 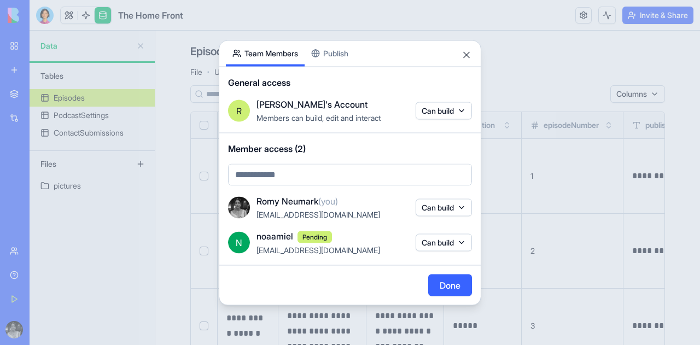 What do you see at coordinates (239, 110) in the screenshot?
I see `span: R` at bounding box center [239, 110].